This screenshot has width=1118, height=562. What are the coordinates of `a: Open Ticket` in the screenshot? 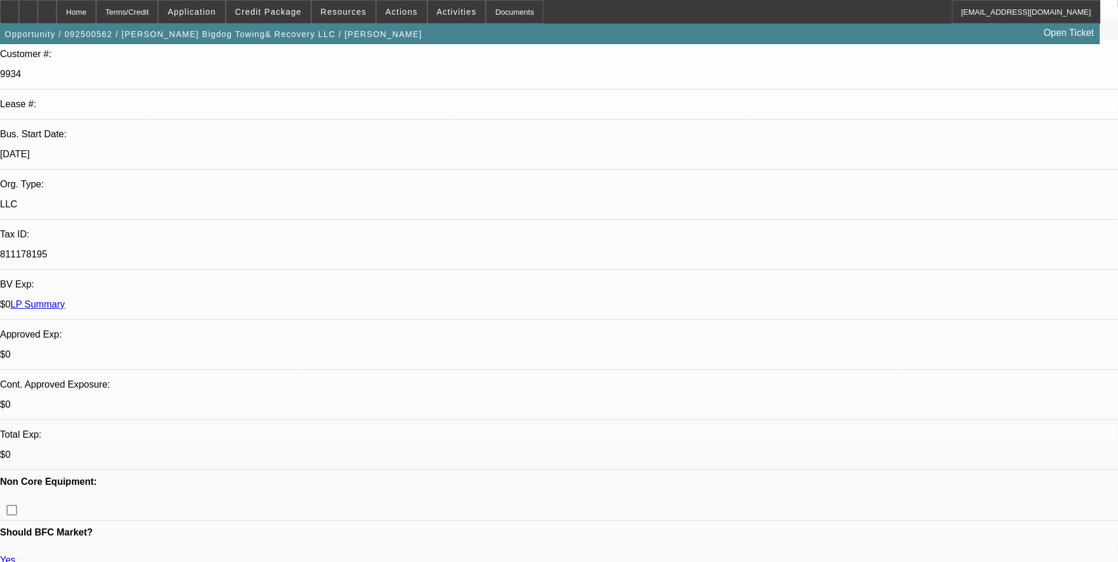 It's located at (1068, 33).